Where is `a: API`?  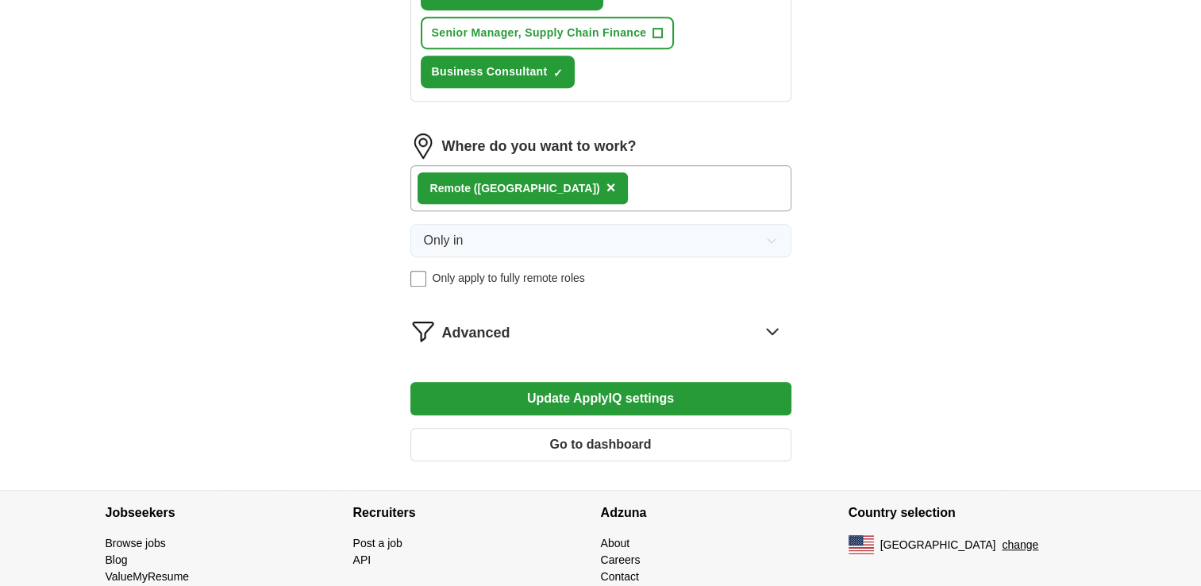 a: API is located at coordinates (362, 560).